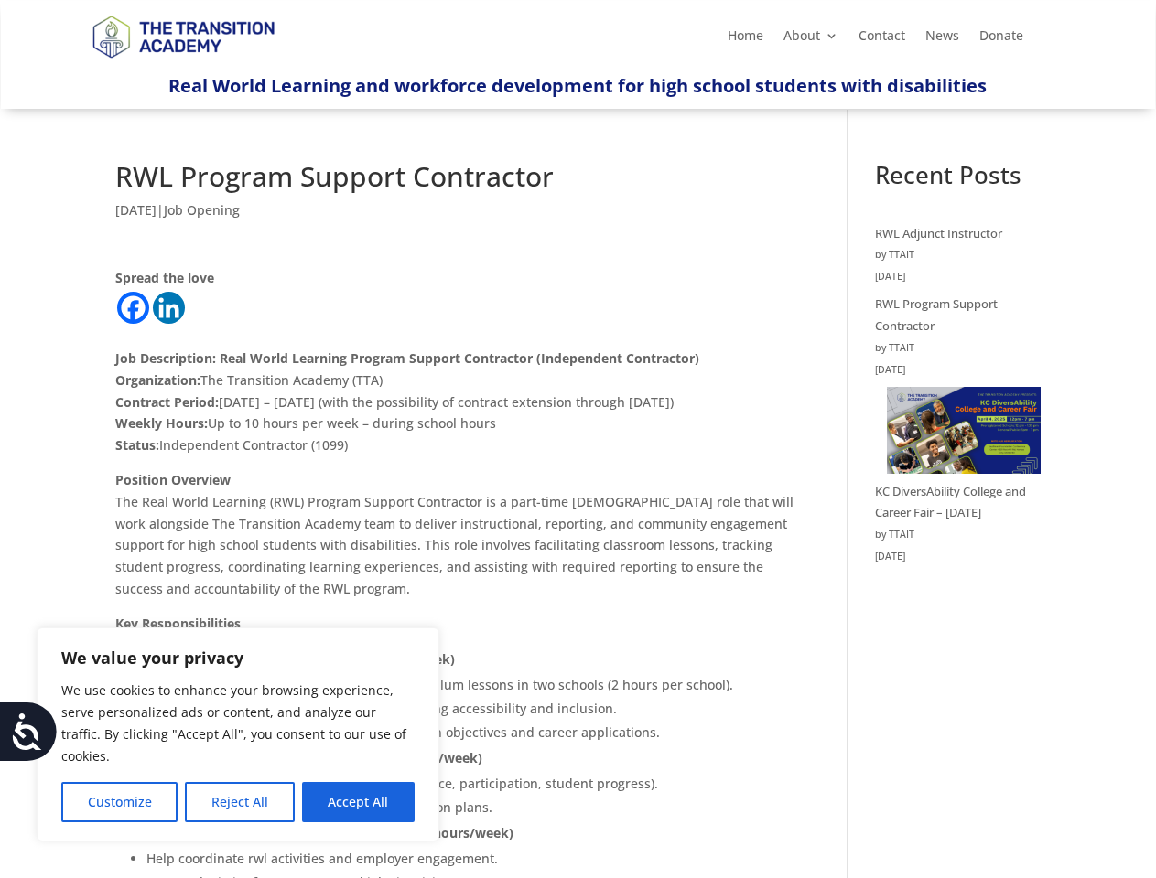 The height and width of the screenshot is (878, 1156). I want to click on strong: Key Responsibilities, so click(178, 623).